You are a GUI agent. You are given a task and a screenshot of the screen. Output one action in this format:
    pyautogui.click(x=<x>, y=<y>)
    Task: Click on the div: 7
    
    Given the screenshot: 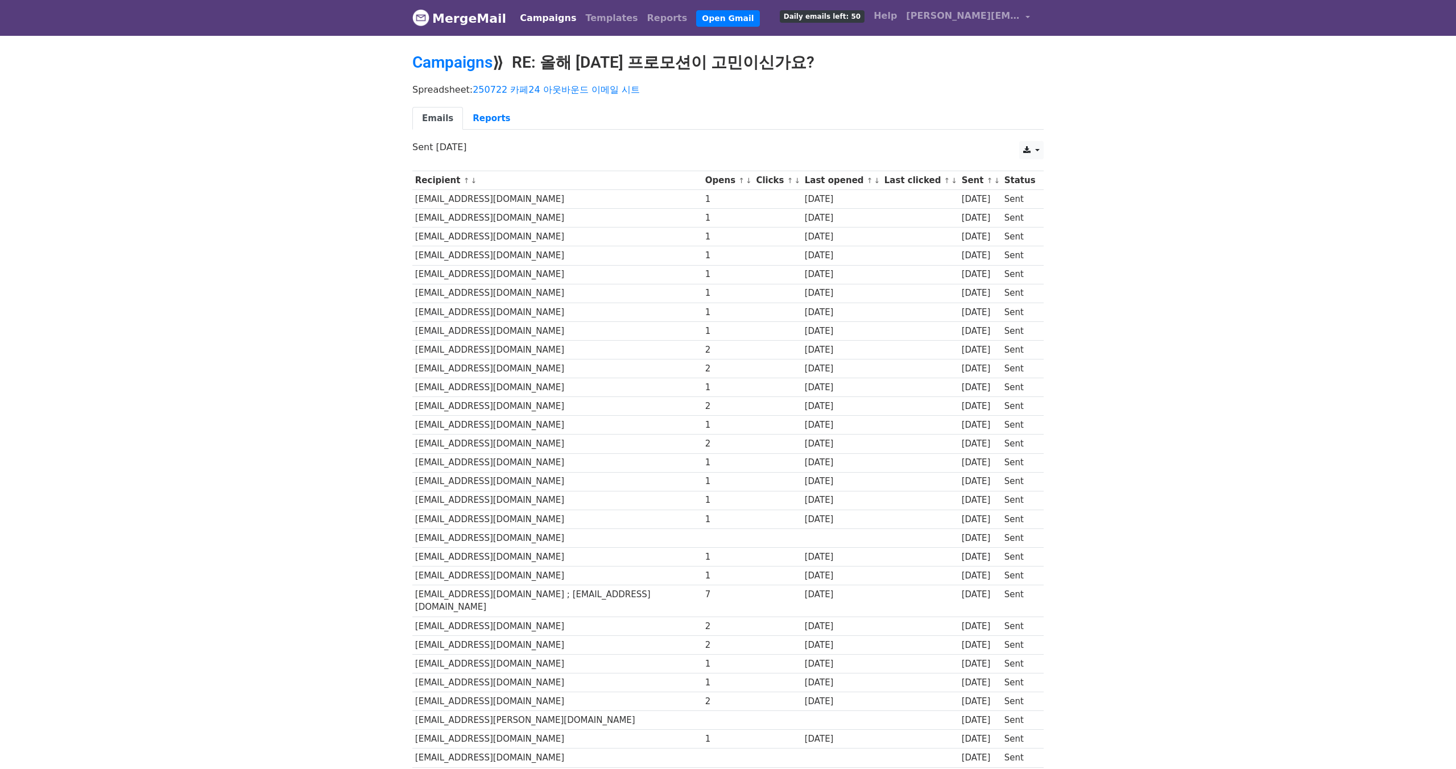 What is the action you would take?
    pyautogui.click(x=728, y=594)
    